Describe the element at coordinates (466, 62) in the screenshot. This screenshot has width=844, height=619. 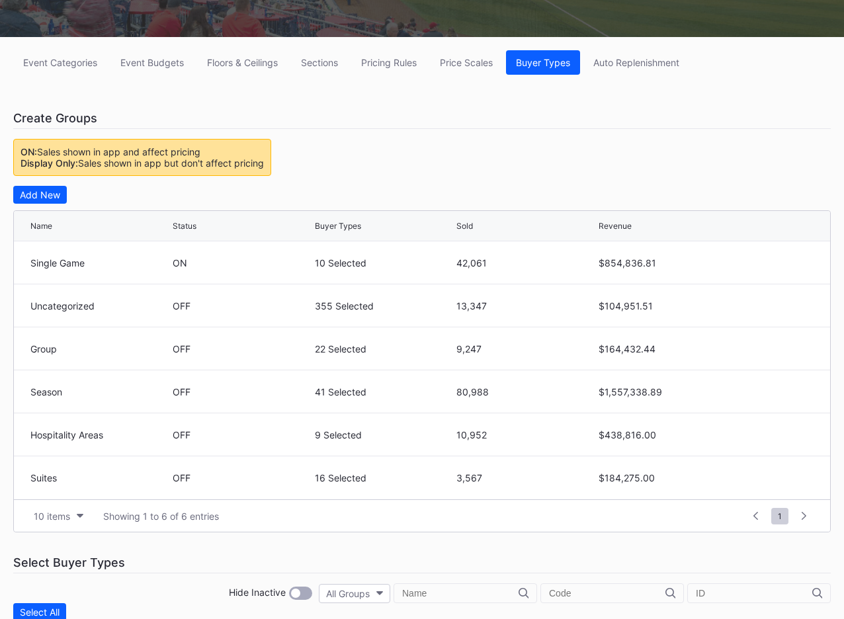
I see `a: Price Scales` at that location.